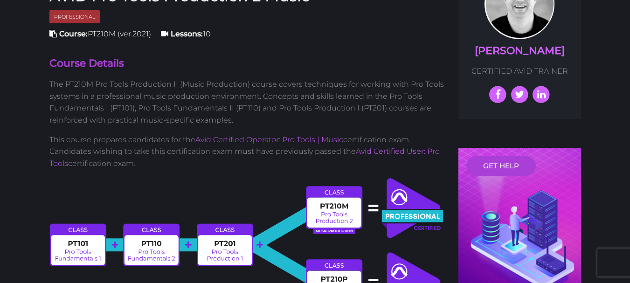 The height and width of the screenshot is (283, 630). I want to click on a: Avid Certified Operator: Pro Tools | Music, so click(269, 139).